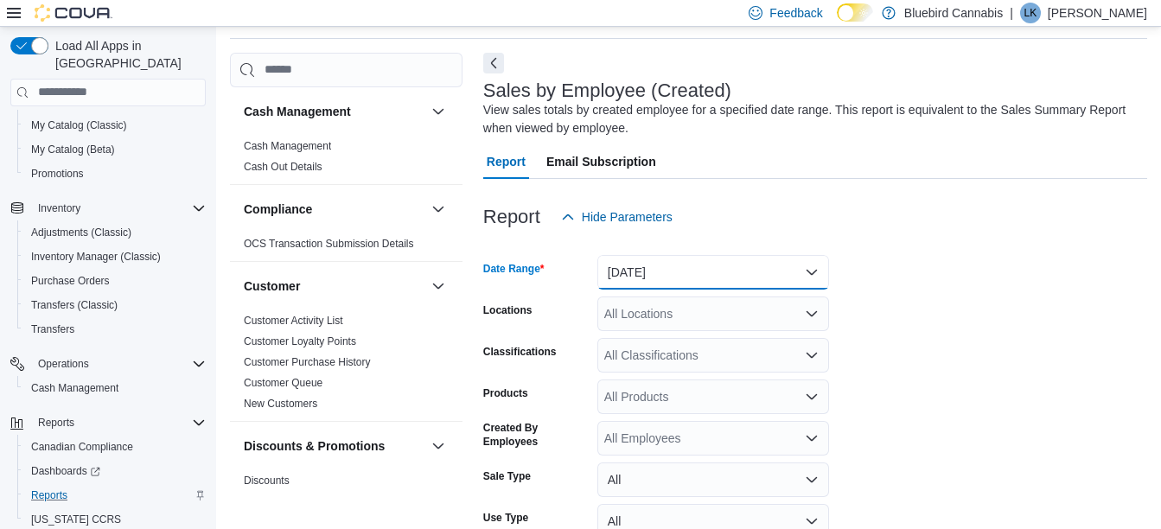 This screenshot has width=1161, height=529. Describe the element at coordinates (811, 119) in the screenshot. I see `div: View sales totals by created employee for a specified date range. This report is equivalent to th...` at that location.